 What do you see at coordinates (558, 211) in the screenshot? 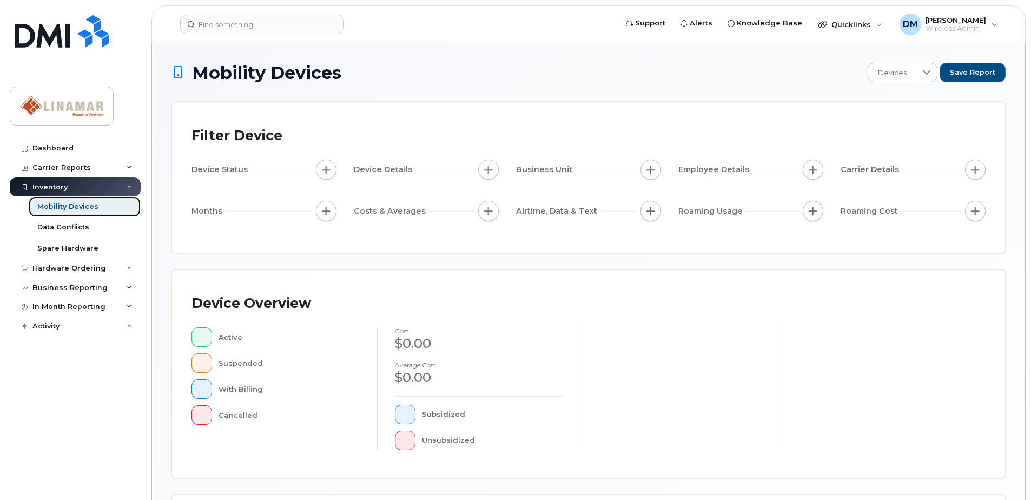
I see `span: Airtime, Data & Text` at bounding box center [558, 211].